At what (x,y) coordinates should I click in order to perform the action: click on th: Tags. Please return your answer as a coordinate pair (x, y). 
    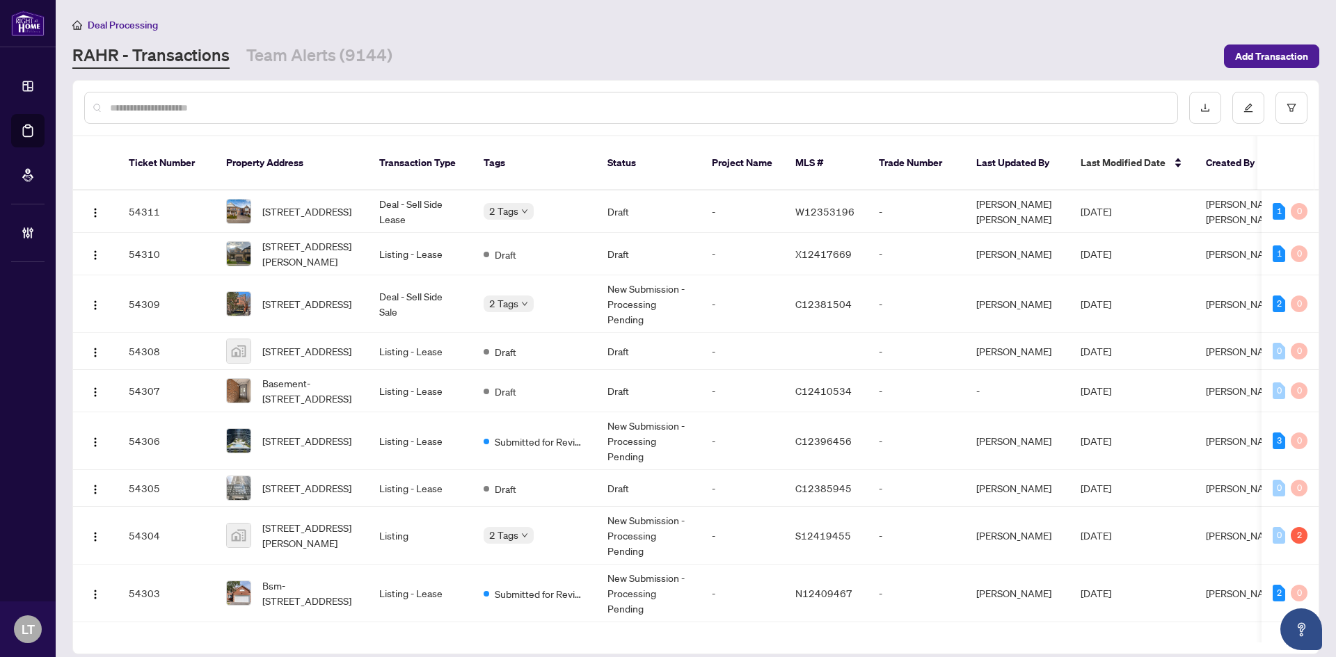
    Looking at the image, I should click on (534, 163).